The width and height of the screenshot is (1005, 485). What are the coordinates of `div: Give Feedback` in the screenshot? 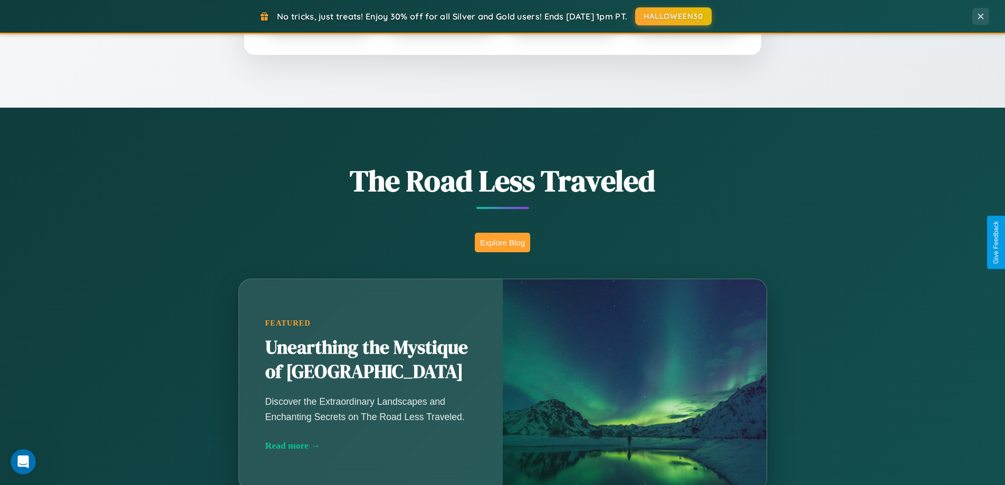 It's located at (996, 242).